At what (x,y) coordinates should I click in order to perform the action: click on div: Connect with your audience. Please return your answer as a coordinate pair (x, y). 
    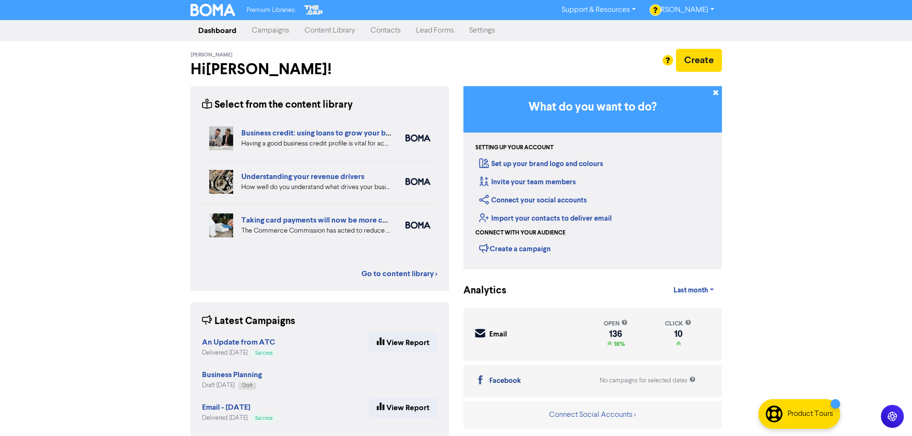
    Looking at the image, I should click on (520, 233).